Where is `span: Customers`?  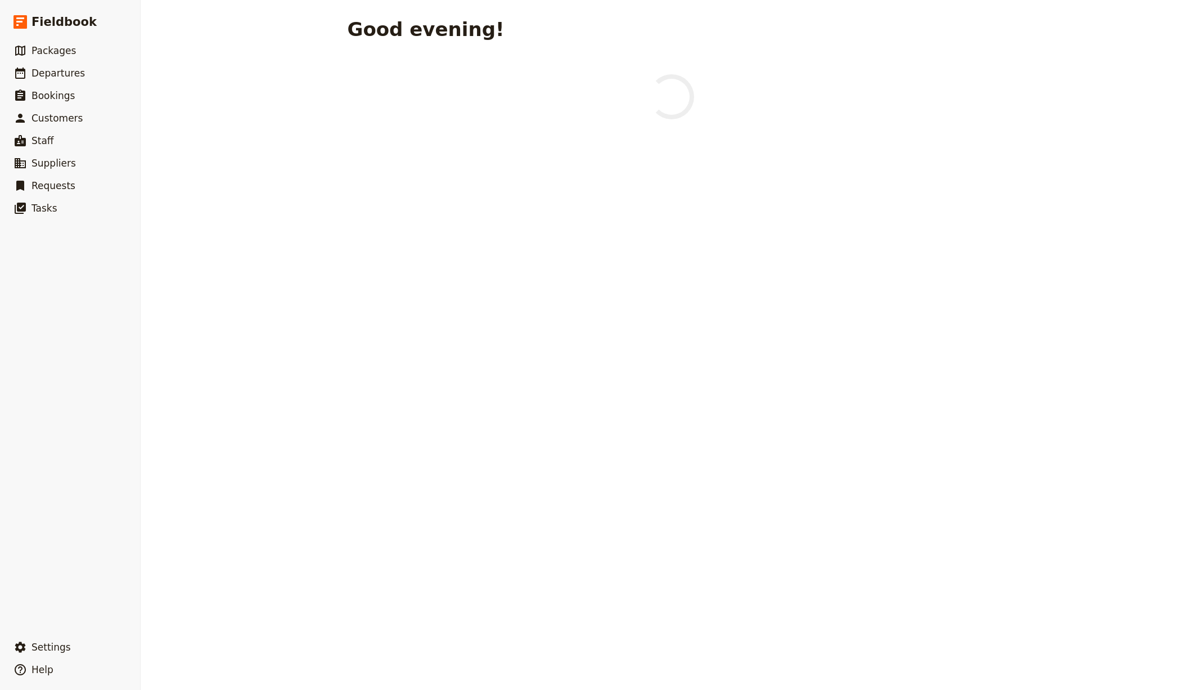
span: Customers is located at coordinates (57, 118).